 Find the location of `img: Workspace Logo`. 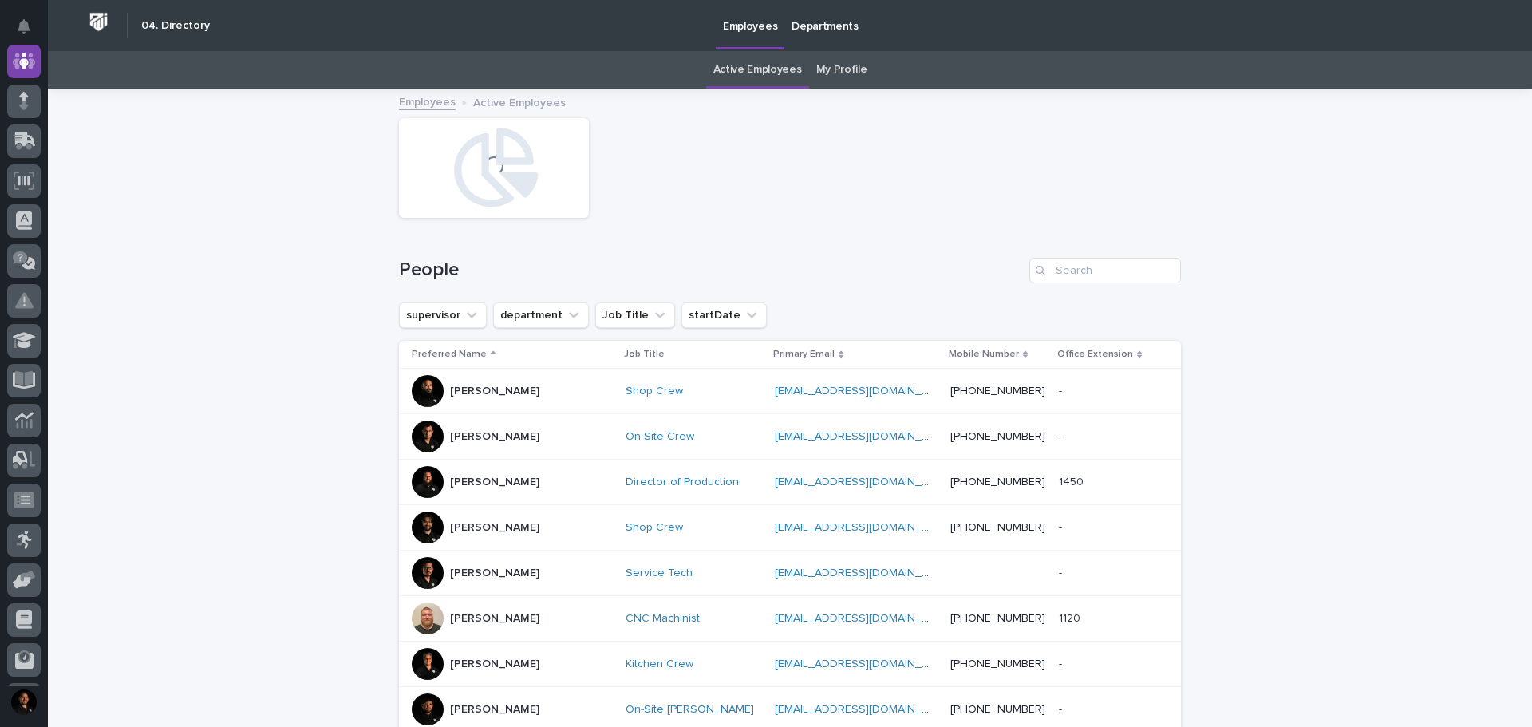

img: Workspace Logo is located at coordinates (98, 22).